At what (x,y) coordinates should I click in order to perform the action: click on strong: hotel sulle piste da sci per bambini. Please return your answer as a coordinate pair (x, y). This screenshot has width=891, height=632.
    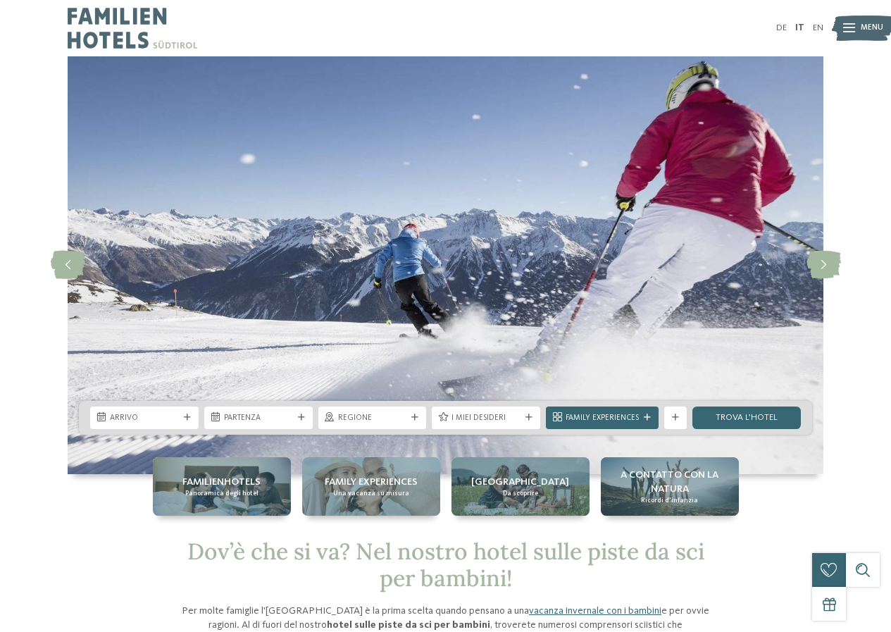
    Looking at the image, I should click on (409, 625).